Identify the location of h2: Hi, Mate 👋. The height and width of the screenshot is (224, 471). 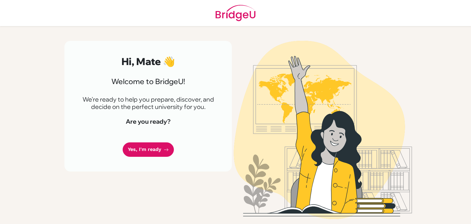
(148, 61).